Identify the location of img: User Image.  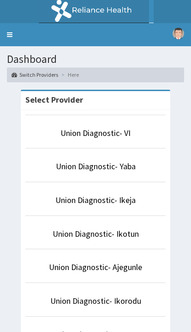
(178, 33).